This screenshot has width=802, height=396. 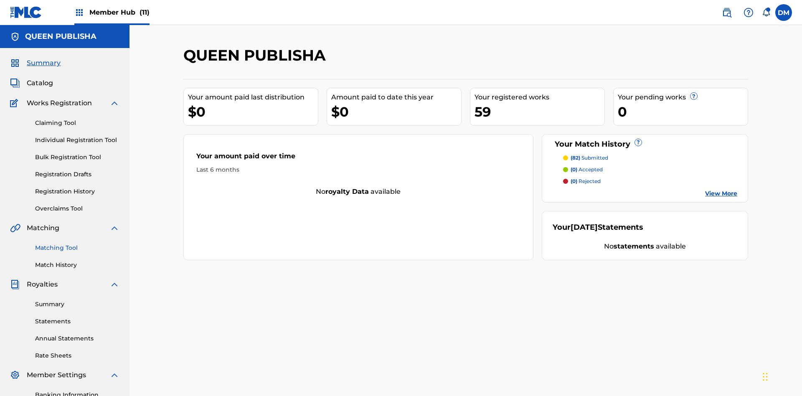 What do you see at coordinates (727, 13) in the screenshot?
I see `a: Public Search` at bounding box center [727, 13].